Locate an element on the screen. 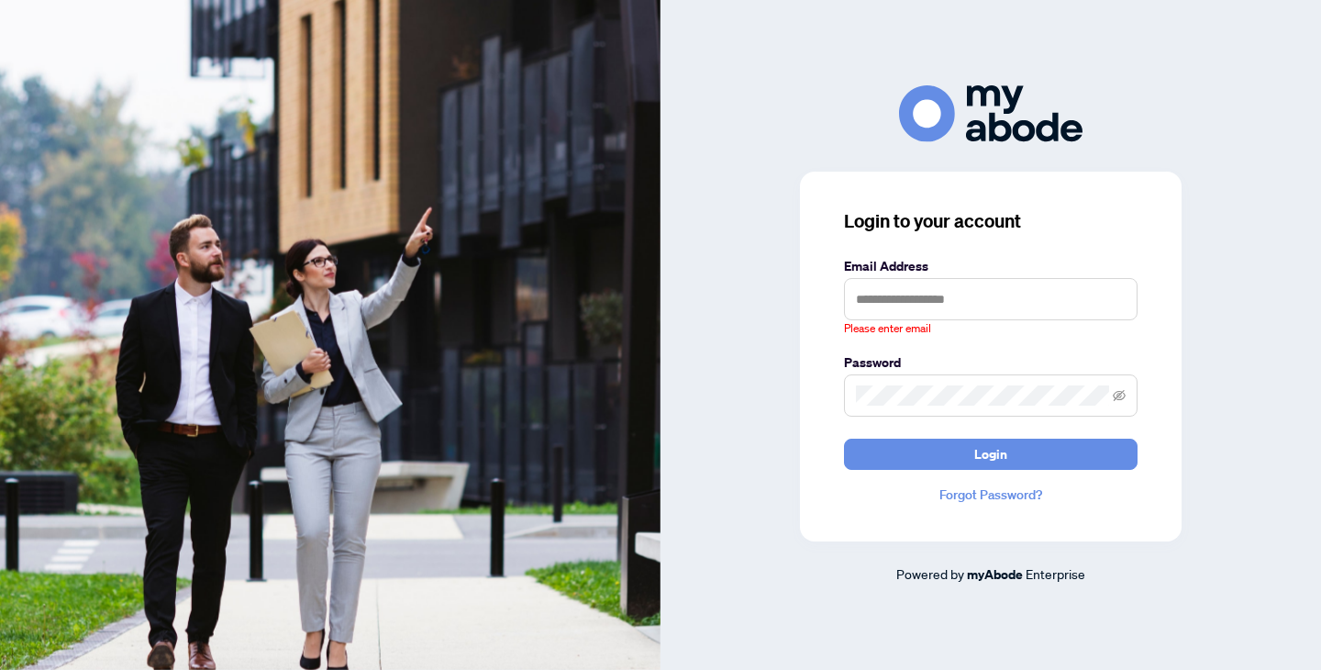 This screenshot has width=1321, height=670. span: Please enter email is located at coordinates (887, 328).